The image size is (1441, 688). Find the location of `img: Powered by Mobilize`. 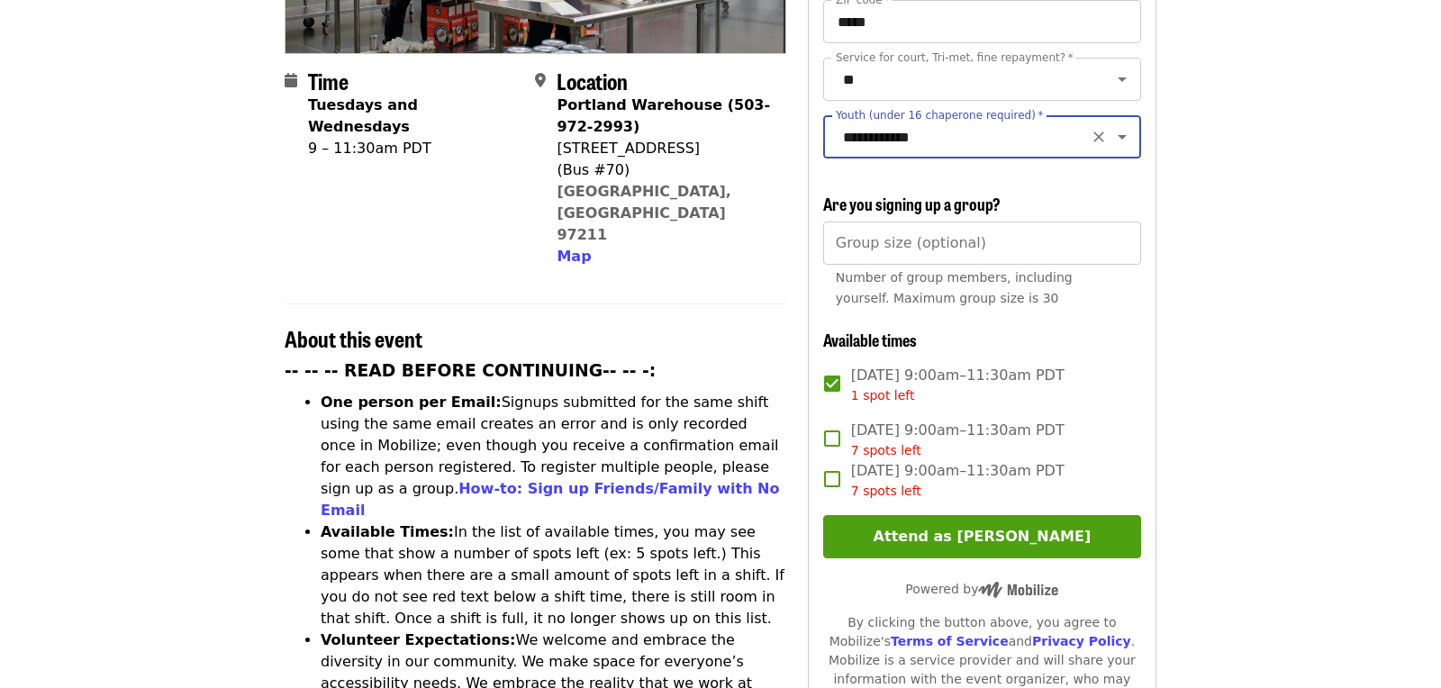

img: Powered by Mobilize is located at coordinates (1018, 590).